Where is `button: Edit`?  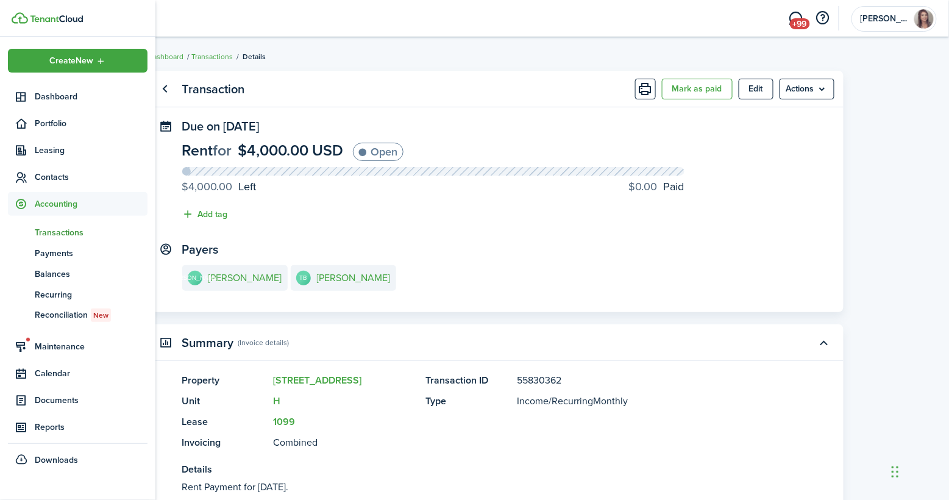 button: Edit is located at coordinates (756, 89).